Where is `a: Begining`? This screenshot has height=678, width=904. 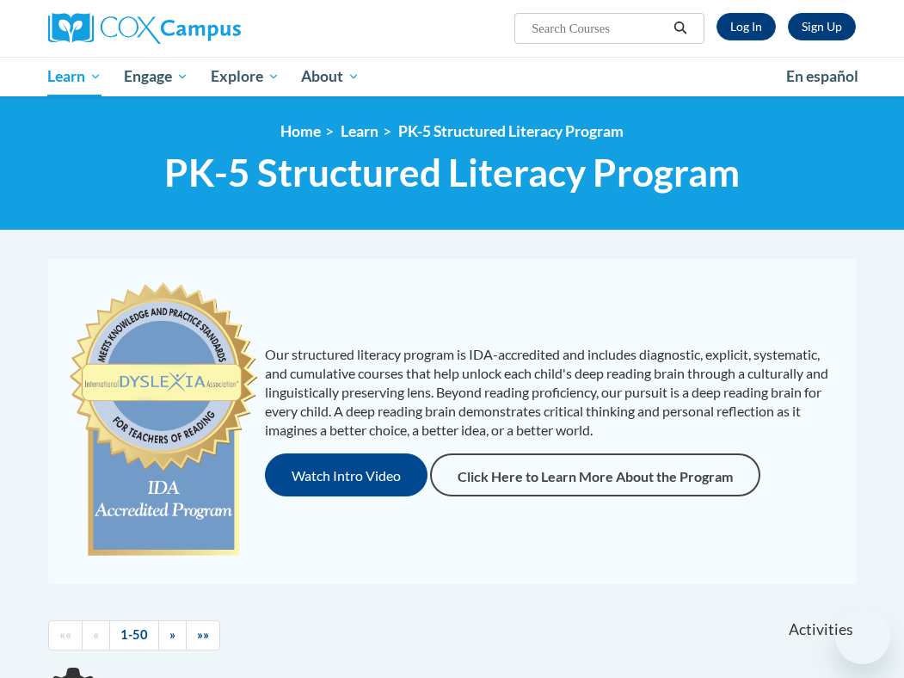
a: Begining is located at coordinates (65, 635).